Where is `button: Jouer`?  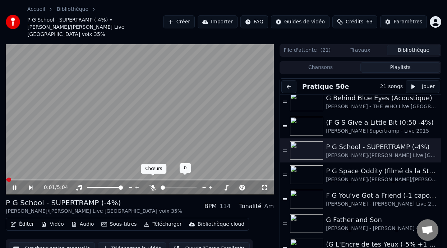 button: Jouer is located at coordinates (423, 87).